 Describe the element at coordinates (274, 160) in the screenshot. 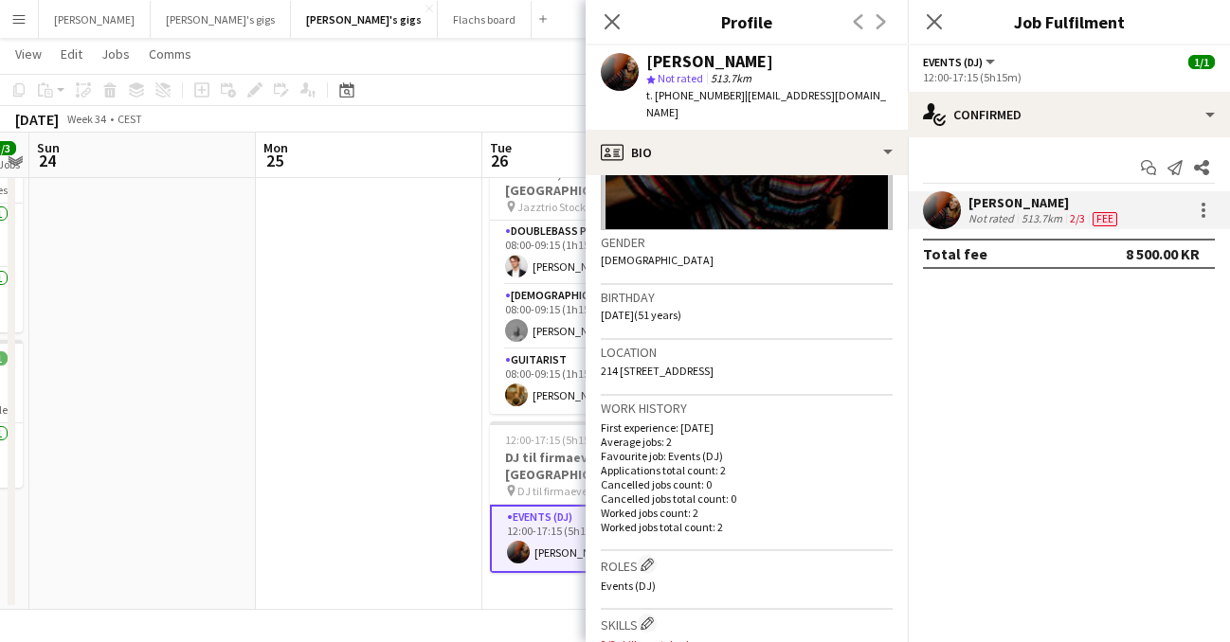

I see `span: 25` at that location.